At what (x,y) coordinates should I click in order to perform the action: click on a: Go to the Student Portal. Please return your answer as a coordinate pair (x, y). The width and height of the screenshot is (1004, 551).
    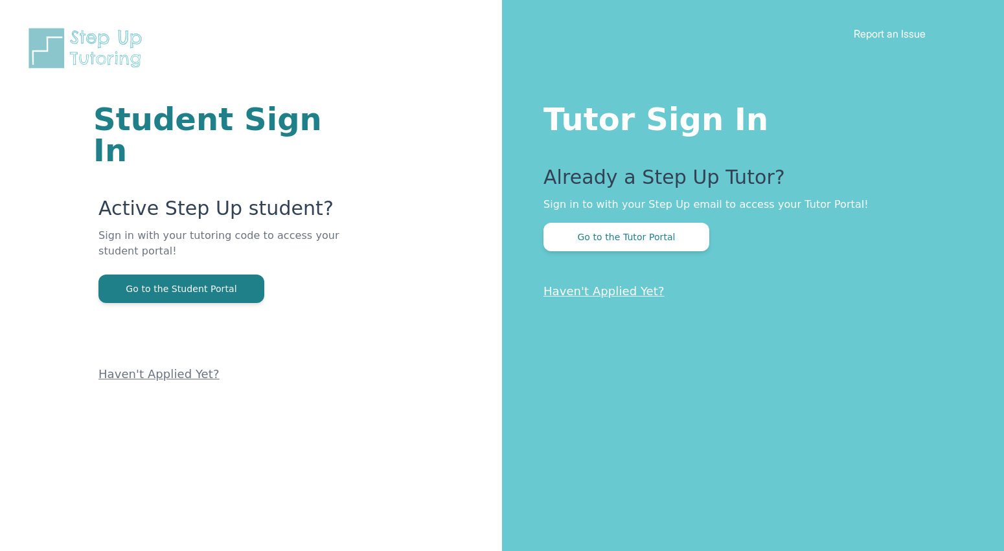
    Looking at the image, I should click on (181, 288).